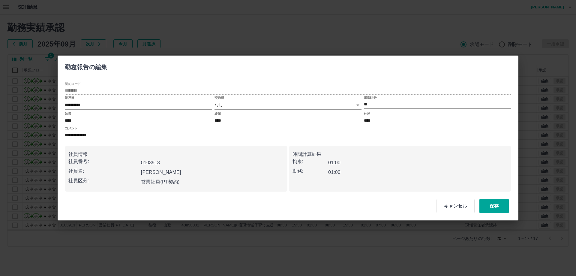 The width and height of the screenshot is (576, 276). I want to click on button: キャンセル, so click(455, 206).